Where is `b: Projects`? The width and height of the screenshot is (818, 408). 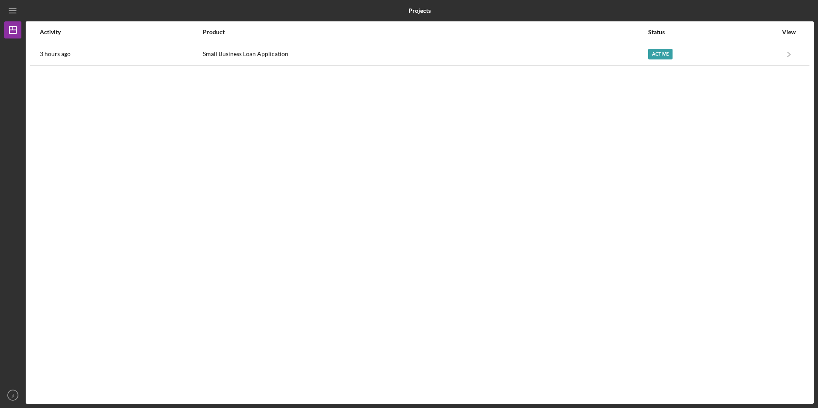 b: Projects is located at coordinates (420, 11).